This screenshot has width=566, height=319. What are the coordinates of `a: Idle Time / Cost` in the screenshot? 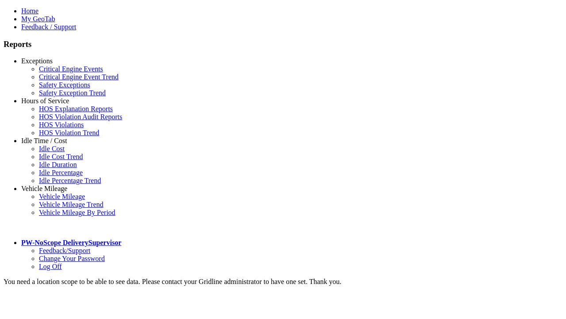 It's located at (44, 140).